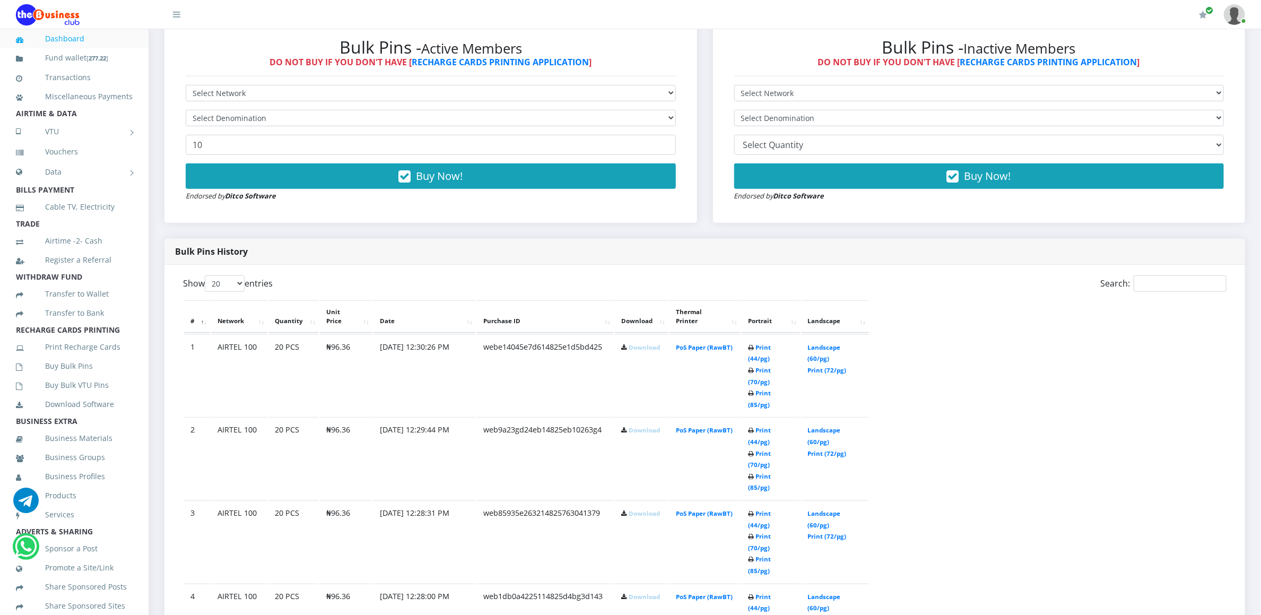 The width and height of the screenshot is (1261, 615). What do you see at coordinates (545, 541) in the screenshot?
I see `td: web85935e263214825763041379` at bounding box center [545, 541].